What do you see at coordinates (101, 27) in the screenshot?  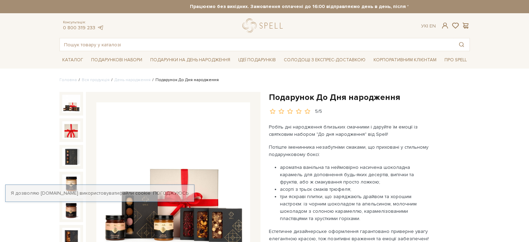 I see `a: telegram` at bounding box center [101, 27].